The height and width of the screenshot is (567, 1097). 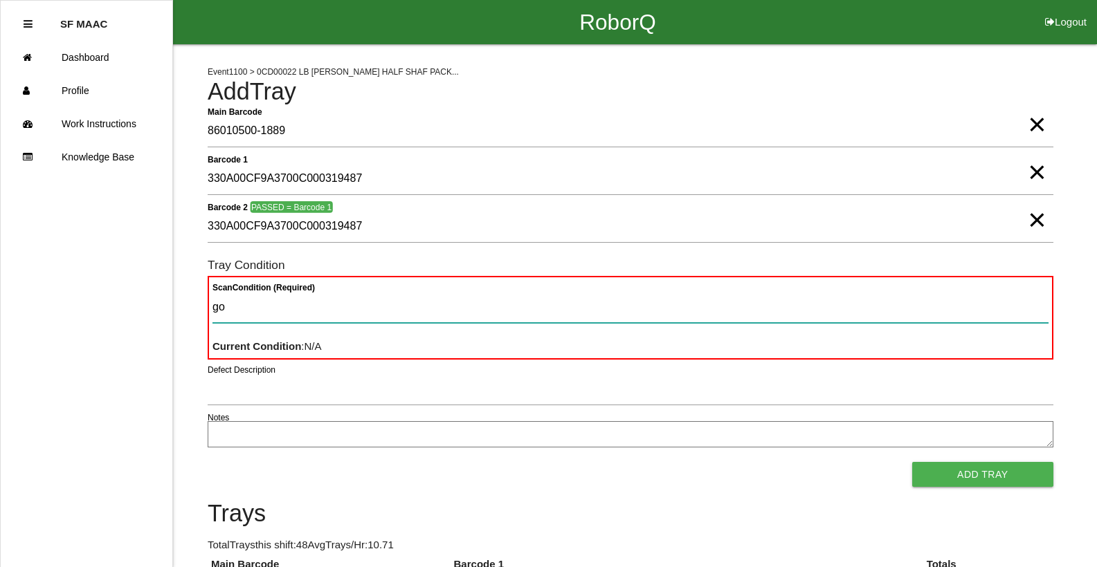 I want to click on b: Scan Condition (Required), so click(x=264, y=288).